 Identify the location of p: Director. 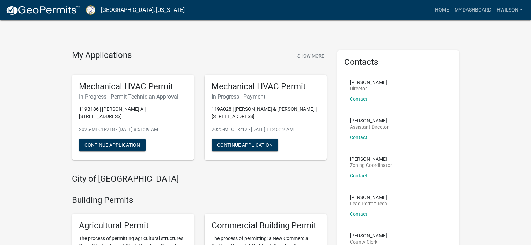
(368, 89).